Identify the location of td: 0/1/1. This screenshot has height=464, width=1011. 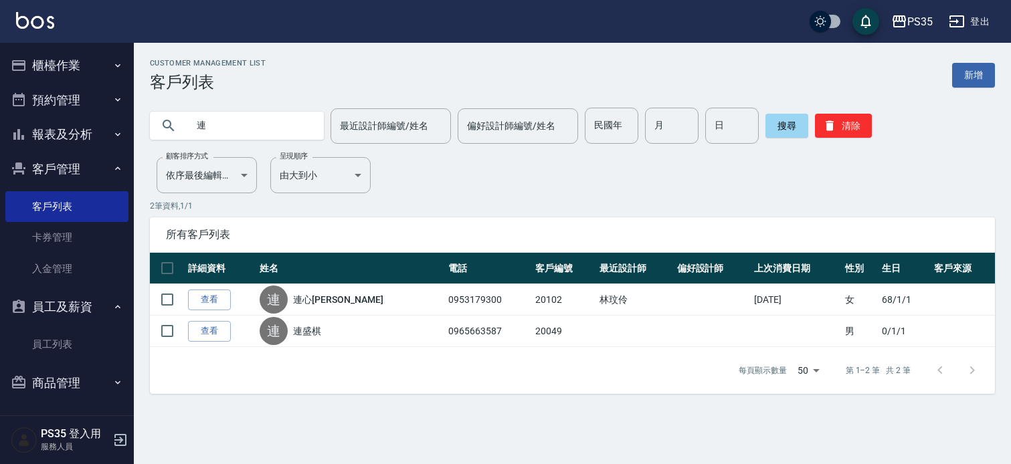
(904, 331).